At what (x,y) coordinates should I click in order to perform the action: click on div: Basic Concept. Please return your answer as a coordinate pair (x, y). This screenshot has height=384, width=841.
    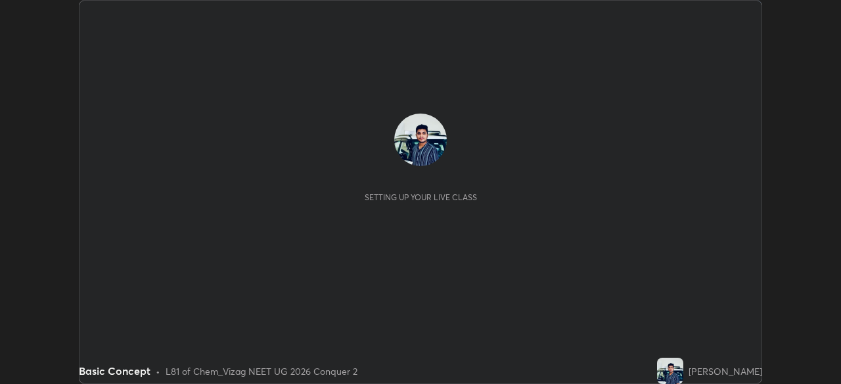
    Looking at the image, I should click on (114, 371).